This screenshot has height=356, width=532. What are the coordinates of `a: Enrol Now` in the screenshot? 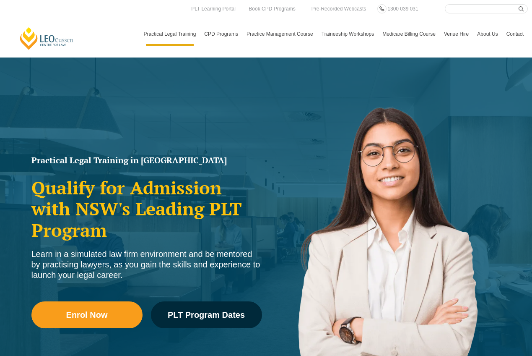 It's located at (87, 315).